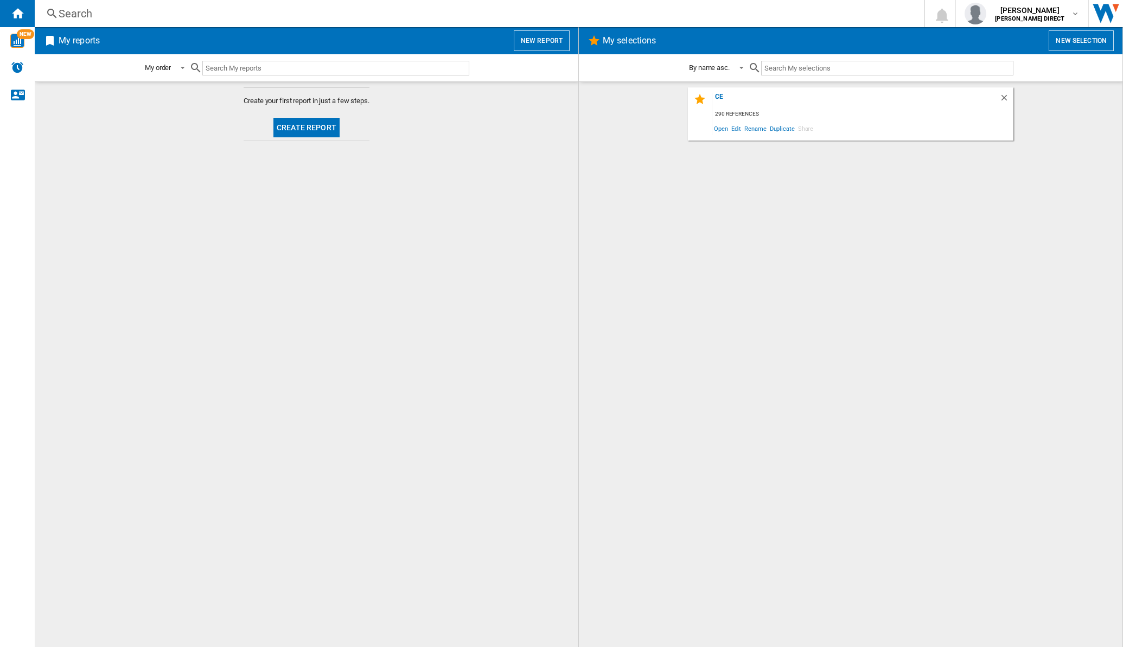 This screenshot has width=1123, height=647. Describe the element at coordinates (887, 68) in the screenshot. I see `input: Search My selections` at that location.